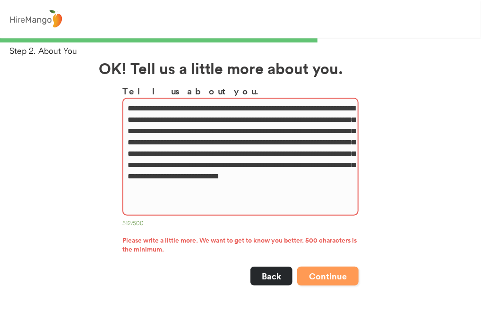 The image size is (481, 328). What do you see at coordinates (245, 51) in the screenshot?
I see `div: Step 2. About You` at bounding box center [245, 51].